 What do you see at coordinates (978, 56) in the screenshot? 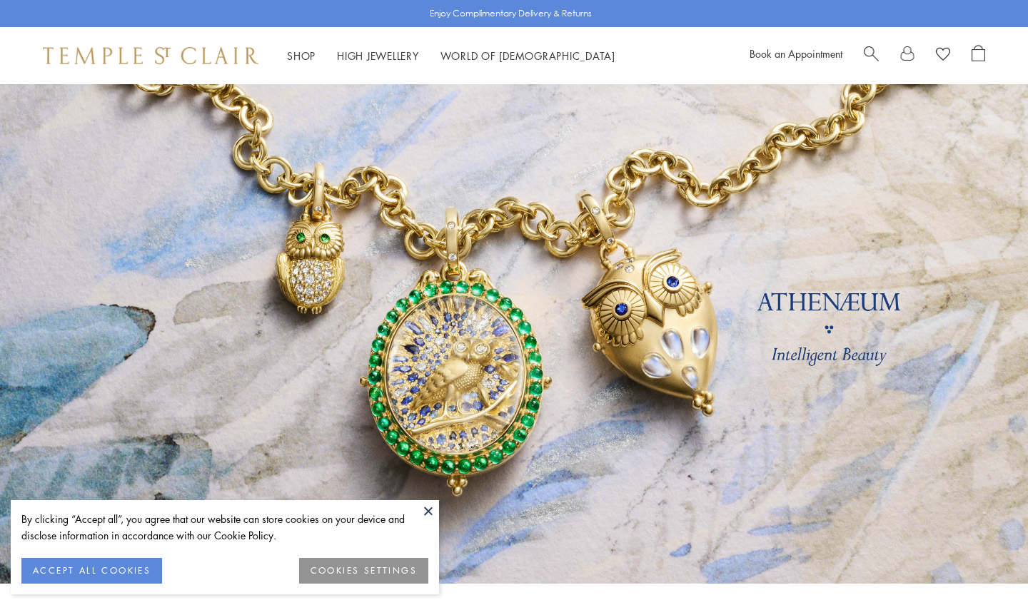
I see `a: Open Shopping Bag` at bounding box center [978, 56].